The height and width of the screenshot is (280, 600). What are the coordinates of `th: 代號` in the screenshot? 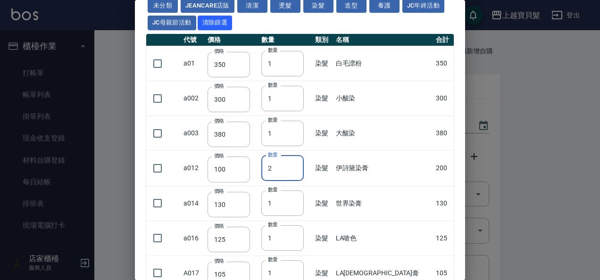 It's located at (193, 40).